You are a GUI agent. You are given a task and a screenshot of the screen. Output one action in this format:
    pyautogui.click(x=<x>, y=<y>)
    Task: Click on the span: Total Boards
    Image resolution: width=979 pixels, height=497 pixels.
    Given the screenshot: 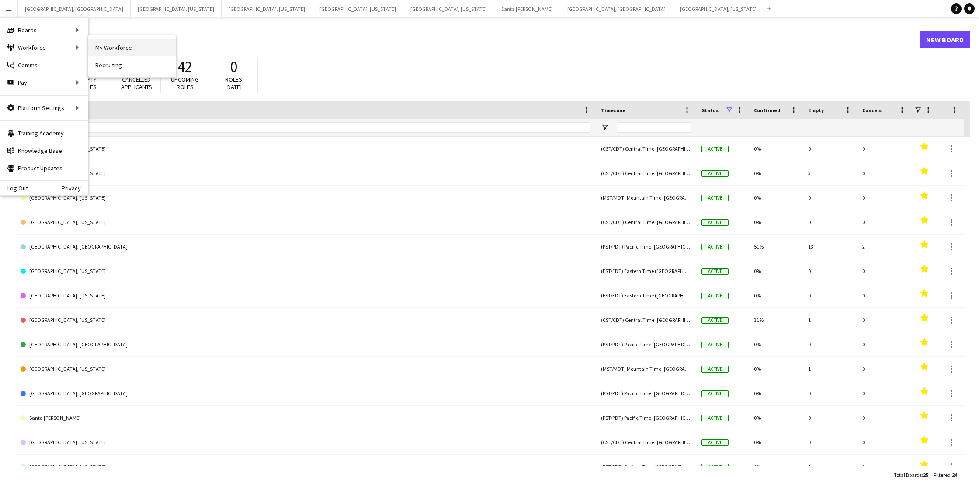 What is the action you would take?
    pyautogui.click(x=908, y=475)
    